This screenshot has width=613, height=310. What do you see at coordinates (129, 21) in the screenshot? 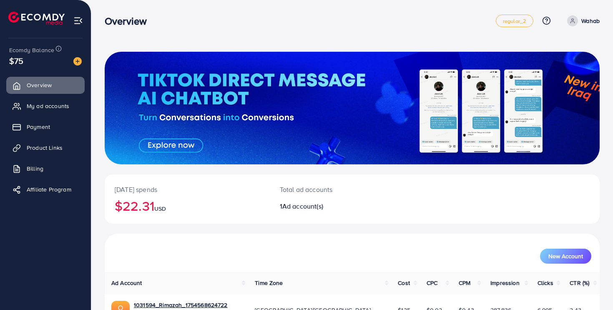
I see `h3: Overview` at bounding box center [129, 21].